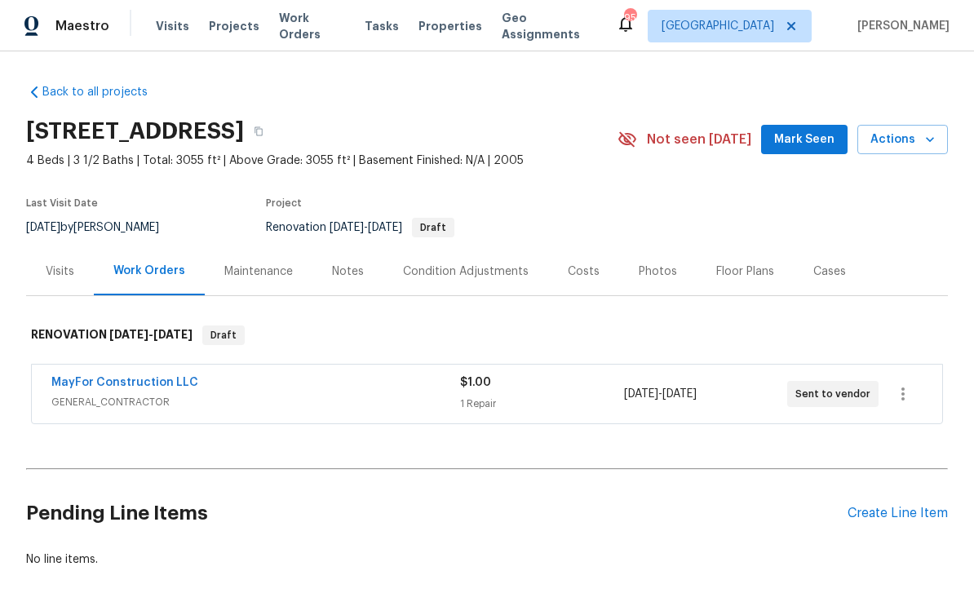 The width and height of the screenshot is (974, 593). I want to click on div: Notes, so click(348, 272).